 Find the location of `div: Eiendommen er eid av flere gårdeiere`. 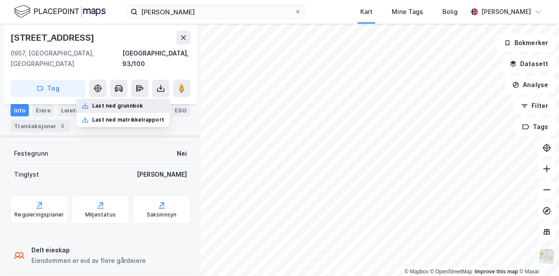

div: Eiendommen er eid av flere gårdeiere is located at coordinates (89, 260).